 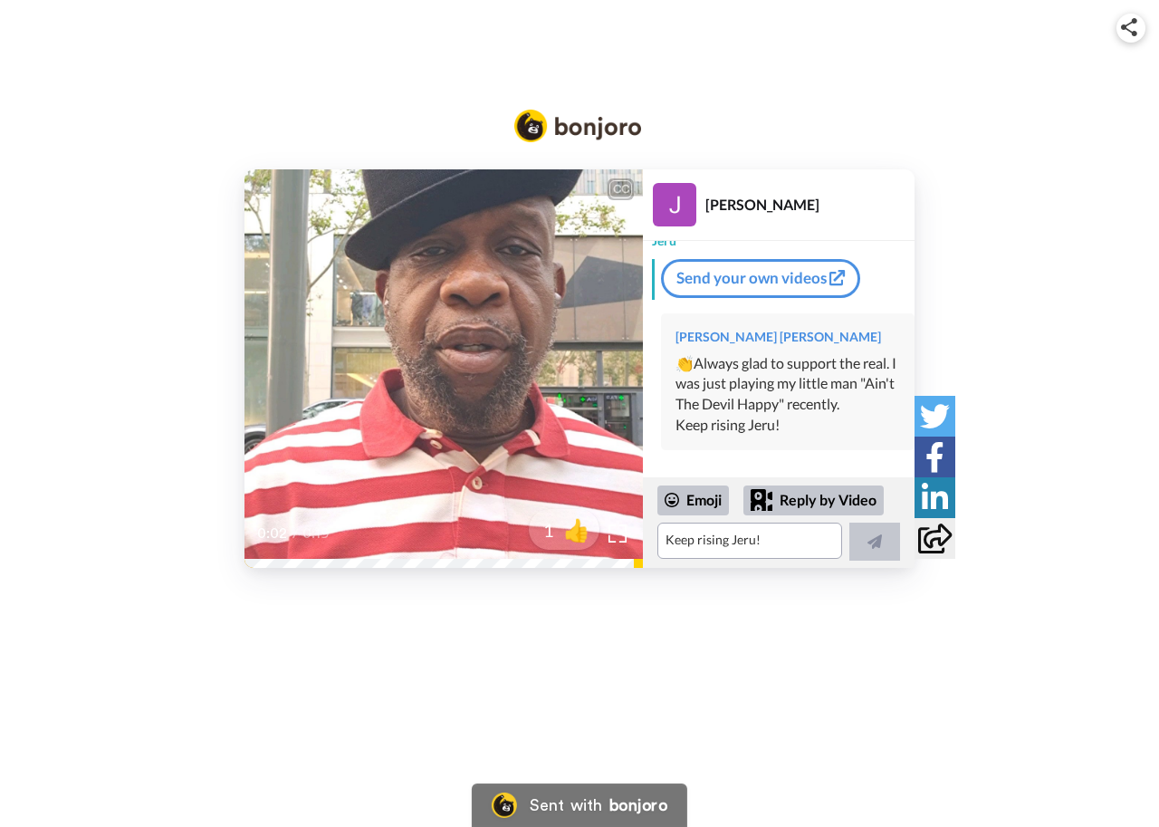 What do you see at coordinates (318, 533) in the screenshot?
I see `span: 0:19` at bounding box center [318, 533].